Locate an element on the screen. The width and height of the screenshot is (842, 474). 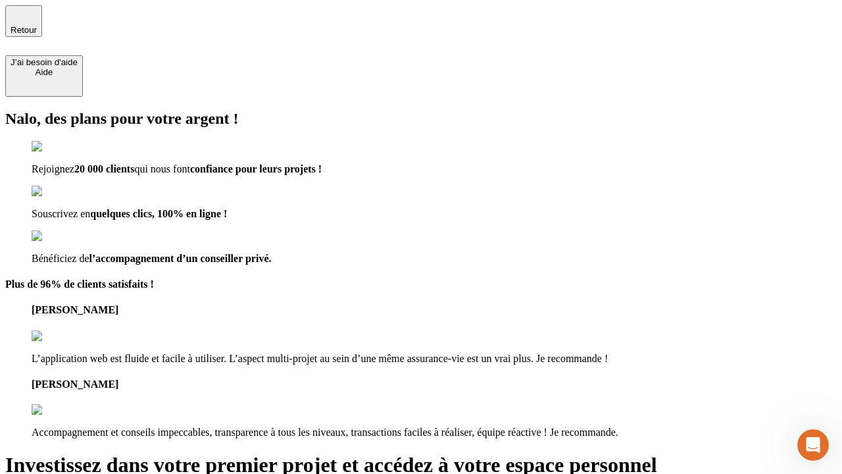
button: Retour is located at coordinates (24, 21).